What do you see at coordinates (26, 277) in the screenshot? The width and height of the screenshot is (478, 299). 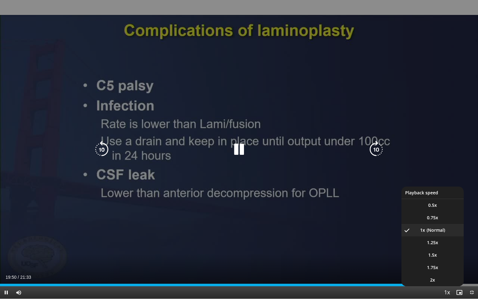 I see `span: 21:33` at bounding box center [26, 277].